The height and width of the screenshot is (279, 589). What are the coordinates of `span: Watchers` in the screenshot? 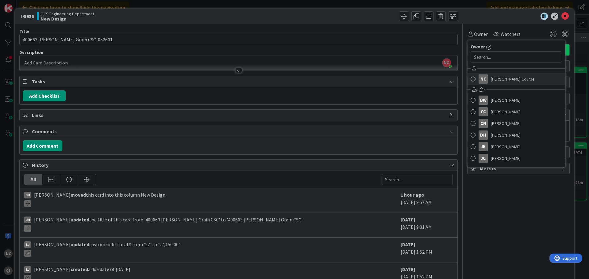 It's located at (510, 34).